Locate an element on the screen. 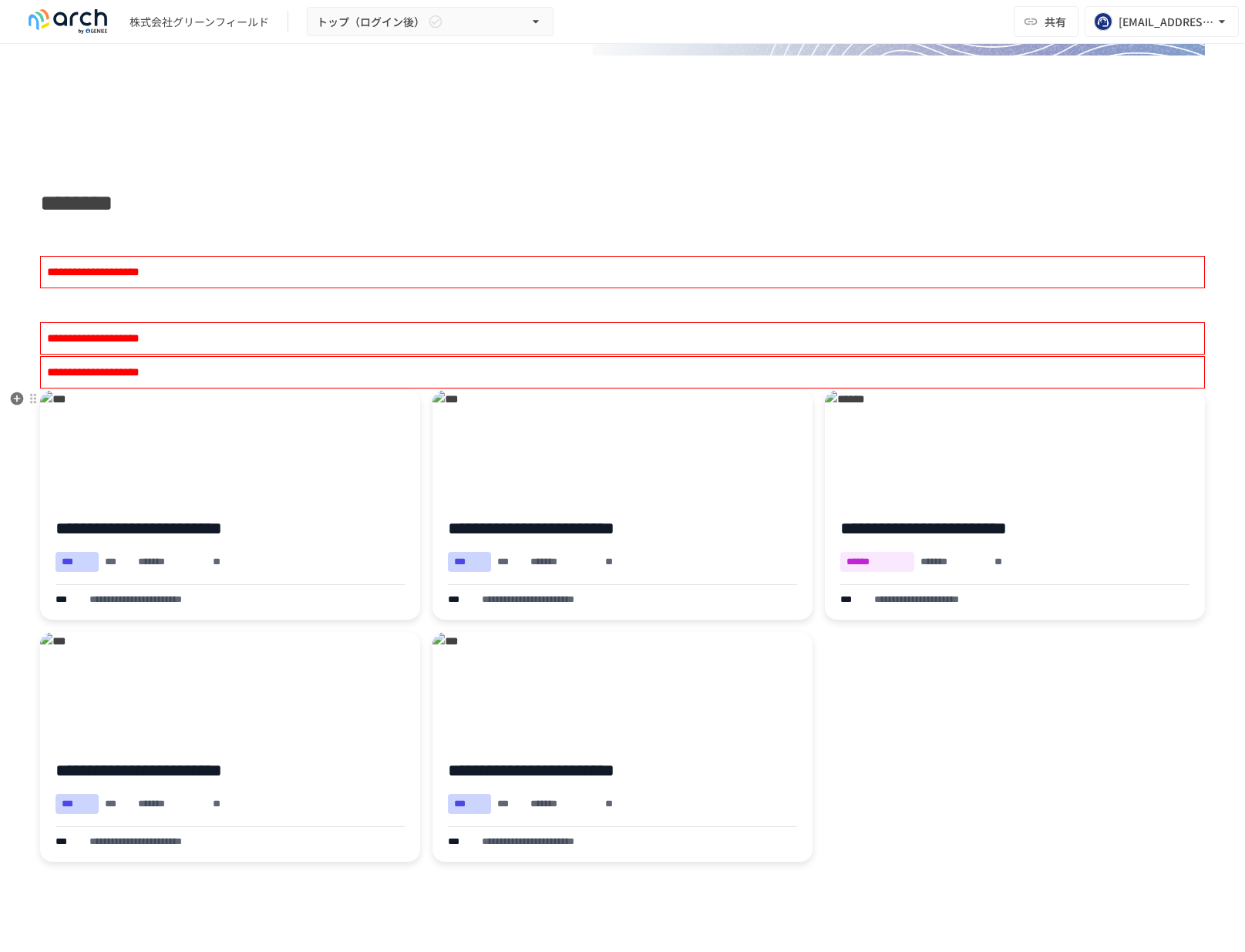 This screenshot has height=952, width=1245. div: 株式会社グリーンフィールド is located at coordinates (199, 22).